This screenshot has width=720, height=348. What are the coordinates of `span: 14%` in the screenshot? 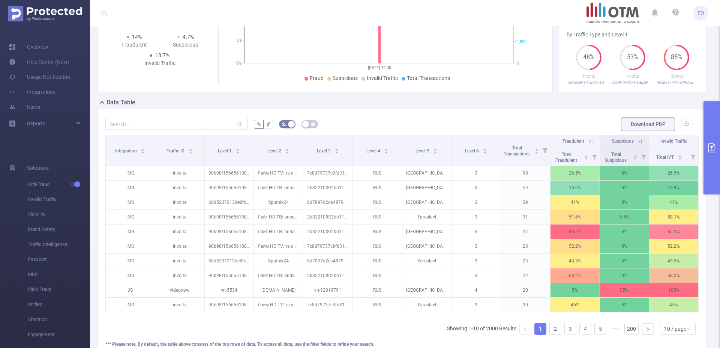 It's located at (137, 37).